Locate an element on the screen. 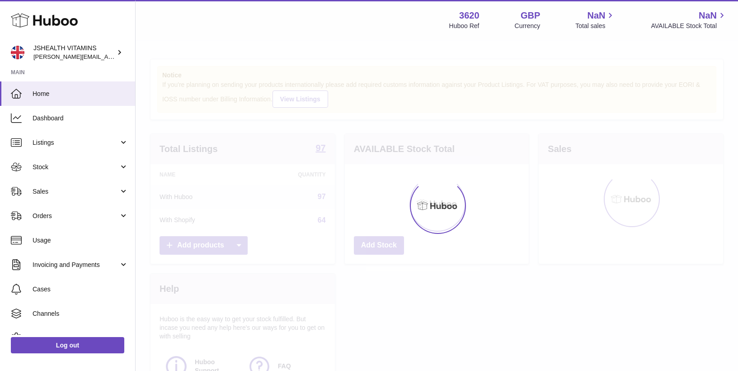  span: Settings is located at coordinates (80, 338).